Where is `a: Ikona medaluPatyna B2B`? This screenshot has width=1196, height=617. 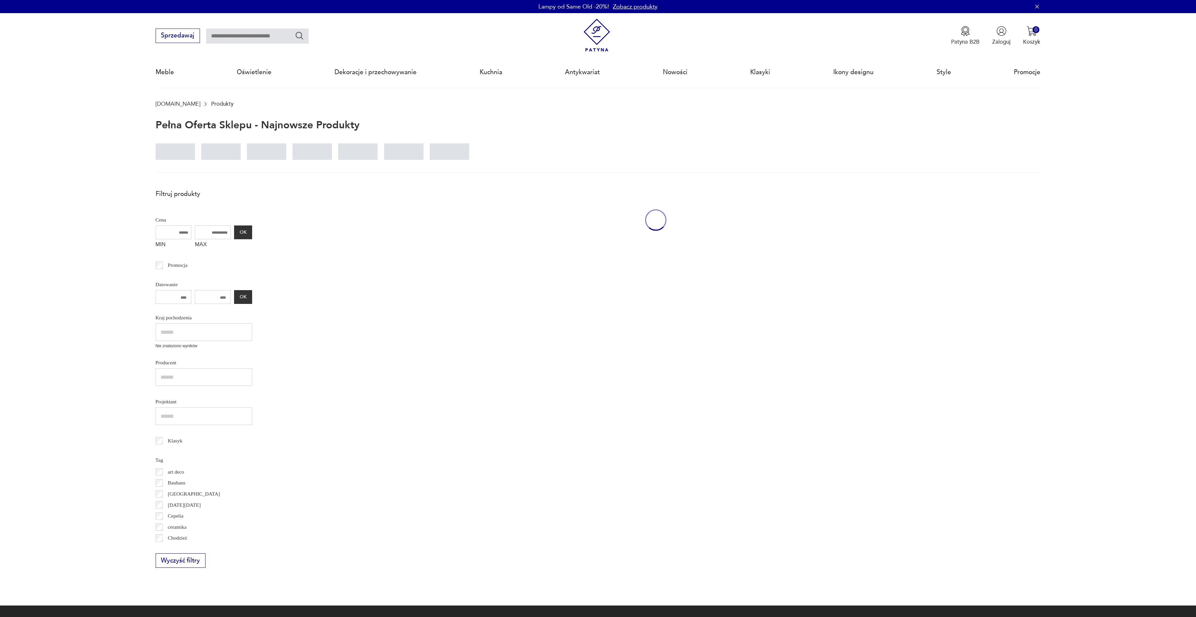 a: Ikona medaluPatyna B2B is located at coordinates (965, 36).